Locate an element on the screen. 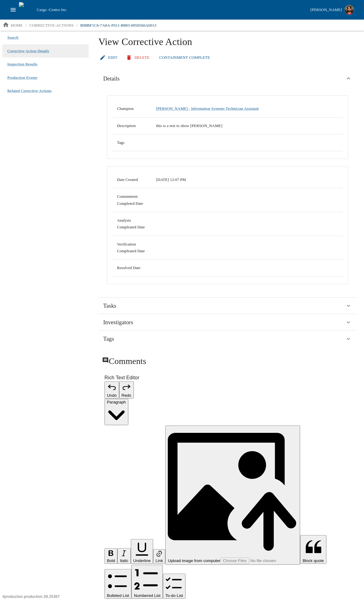 This screenshot has width=364, height=600. td: Tags is located at coordinates (132, 142).